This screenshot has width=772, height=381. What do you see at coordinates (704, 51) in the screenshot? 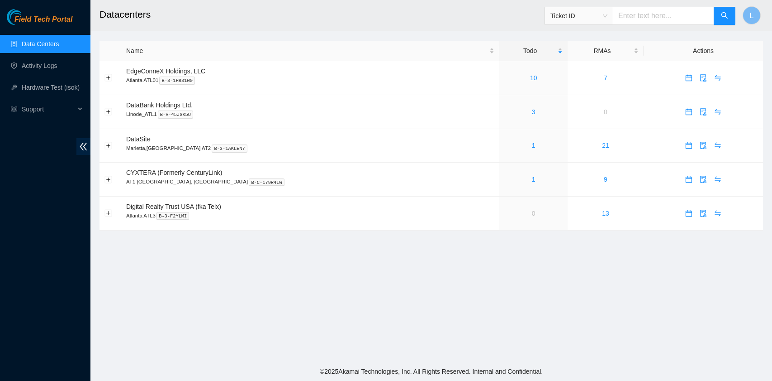
I see `th: Actions` at bounding box center [704, 51].